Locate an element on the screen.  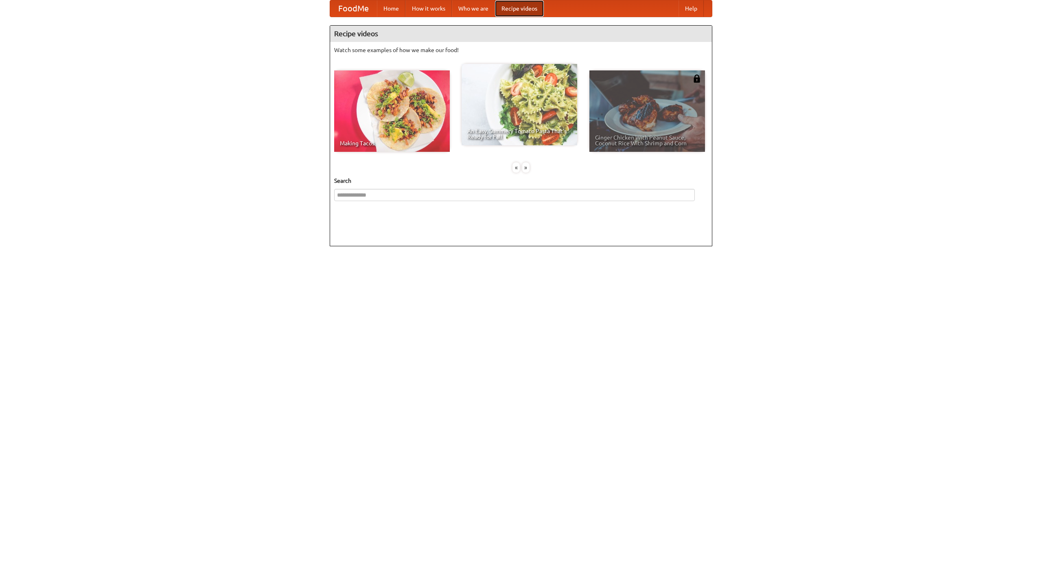
a: Who we are is located at coordinates (474, 9).